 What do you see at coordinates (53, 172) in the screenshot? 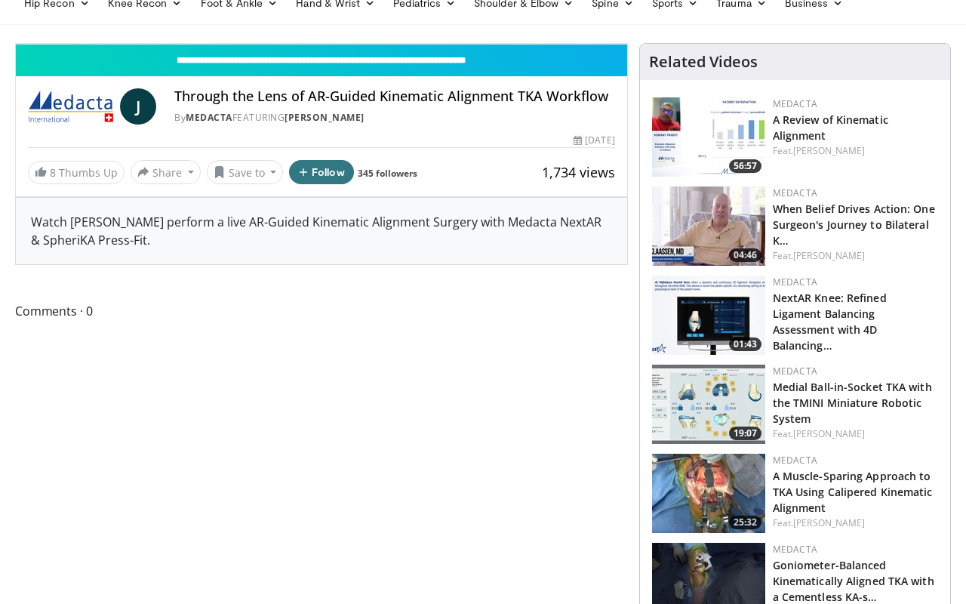
I see `span: 8` at bounding box center [53, 172].